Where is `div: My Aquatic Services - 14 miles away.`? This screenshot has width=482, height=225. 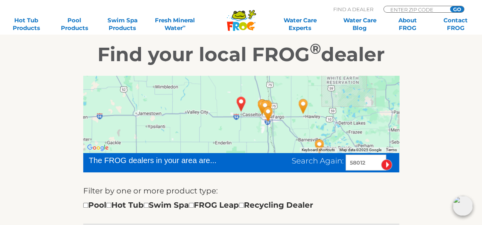
div: My Aquatic Services - 14 miles away. is located at coordinates (262, 107).